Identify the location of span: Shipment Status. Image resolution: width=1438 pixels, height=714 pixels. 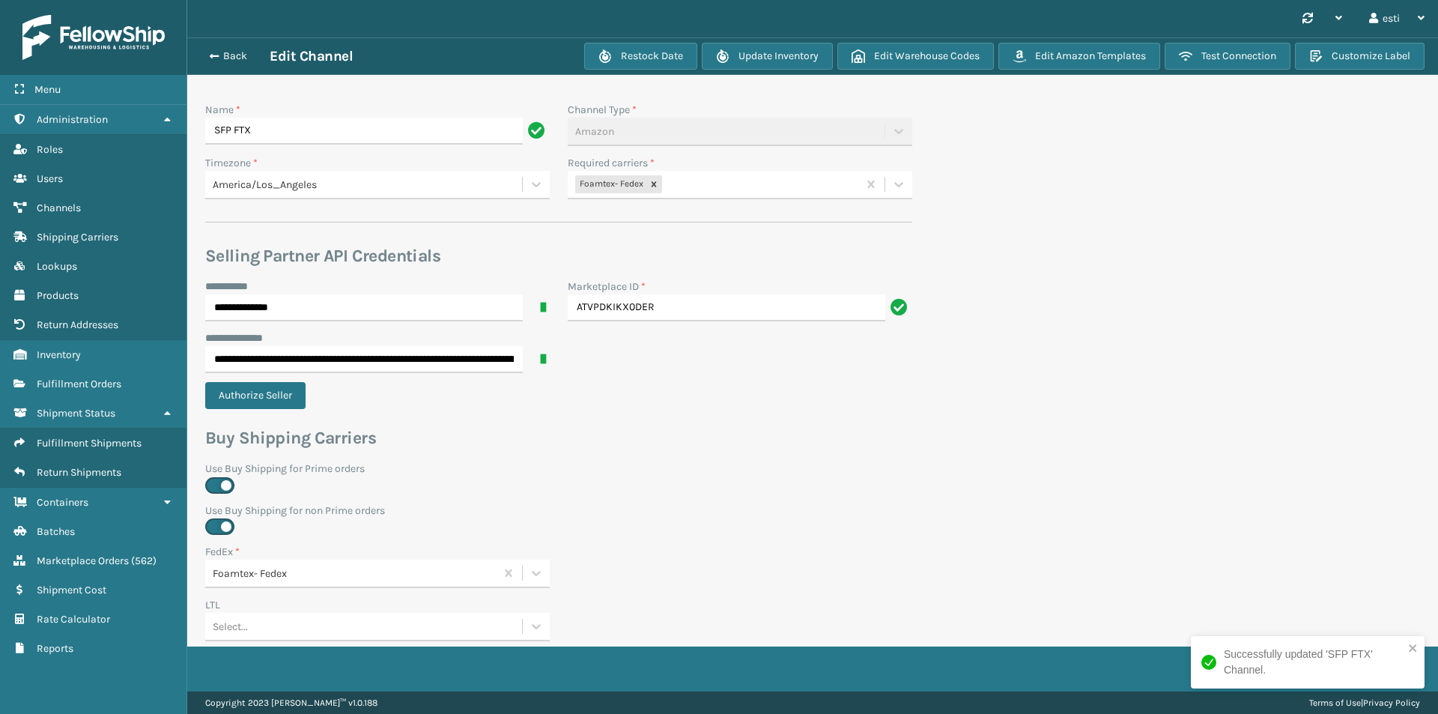
(76, 413).